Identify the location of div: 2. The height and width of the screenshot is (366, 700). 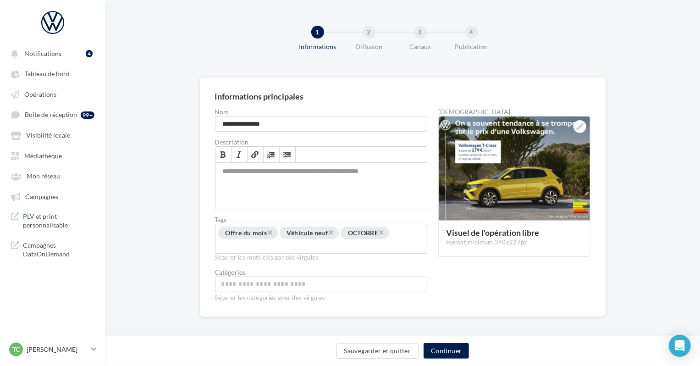
(369, 32).